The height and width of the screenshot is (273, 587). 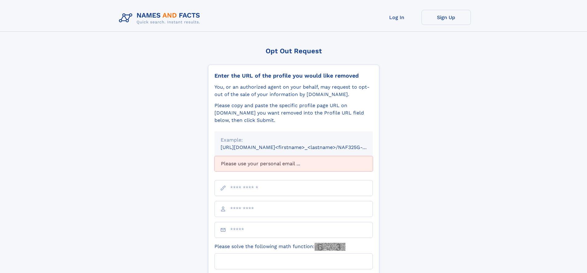 I want to click on div: Enter the URL of the profile you would like removed, so click(x=293, y=76).